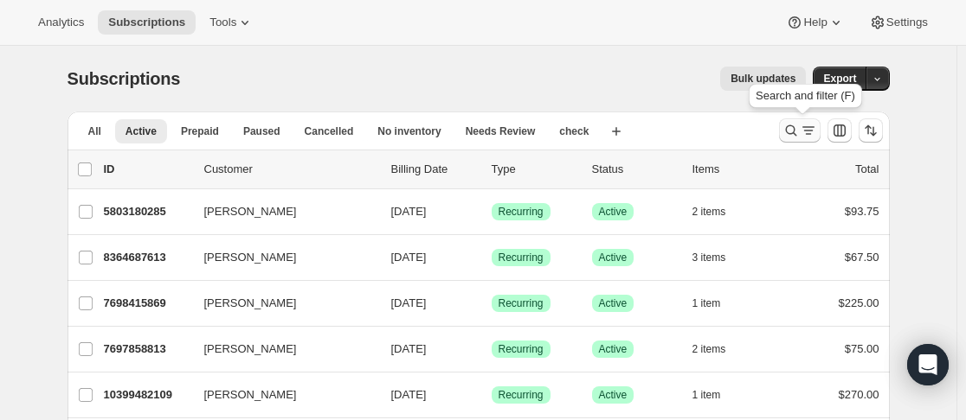 This screenshot has width=966, height=420. What do you see at coordinates (898, 22) in the screenshot?
I see `button: Settings` at bounding box center [898, 22].